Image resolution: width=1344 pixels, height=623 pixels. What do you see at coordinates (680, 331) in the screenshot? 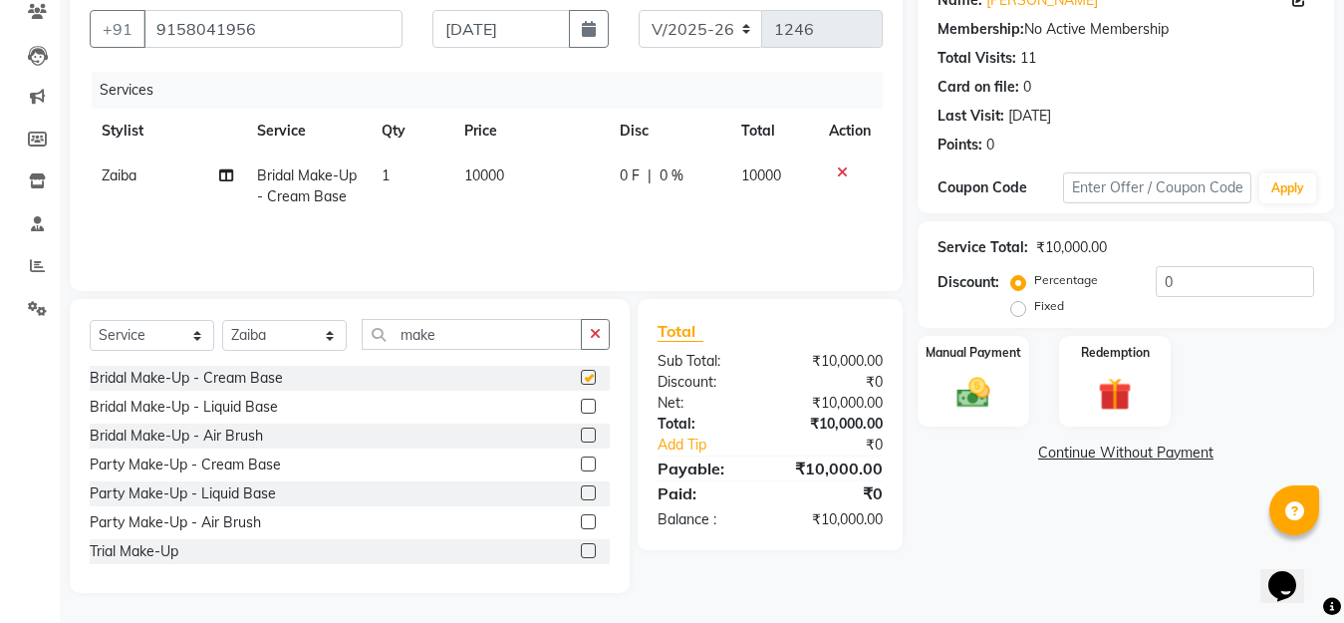
I see `span: Total` at bounding box center [680, 331].